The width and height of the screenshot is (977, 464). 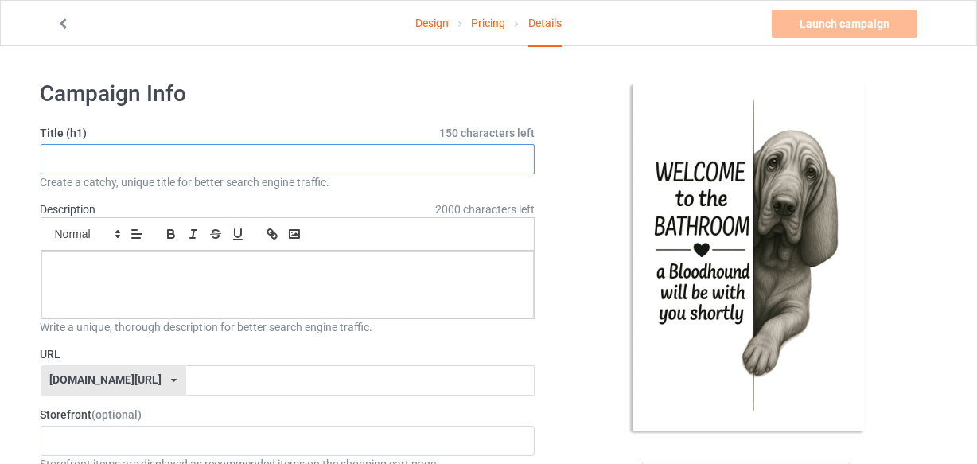 What do you see at coordinates (288, 182) in the screenshot?
I see `div: Create a catchy, unique title for better search engine traffic.` at bounding box center [288, 182].